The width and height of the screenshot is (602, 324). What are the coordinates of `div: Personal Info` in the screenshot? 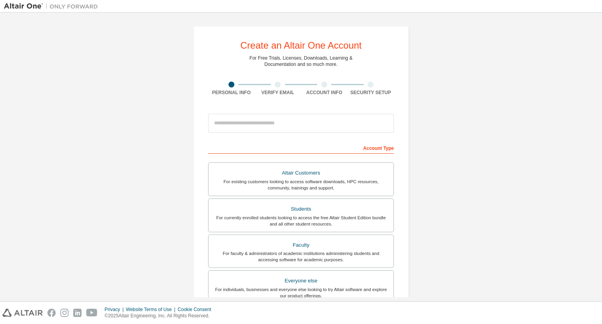 It's located at (231, 93).